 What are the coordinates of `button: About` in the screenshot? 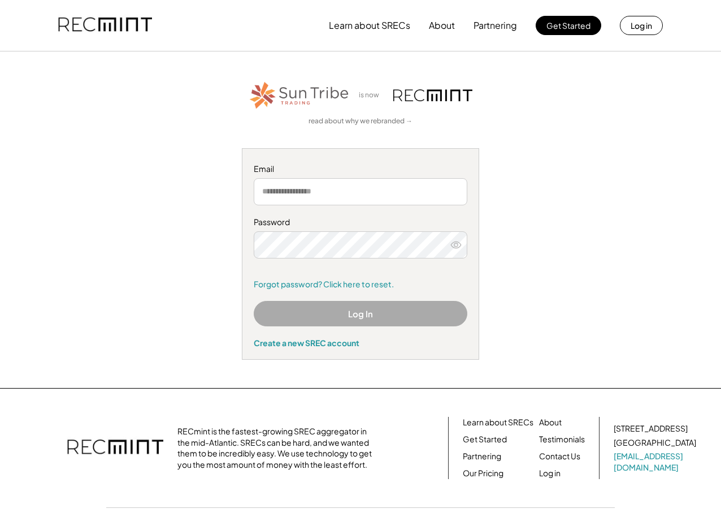 It's located at (442, 25).